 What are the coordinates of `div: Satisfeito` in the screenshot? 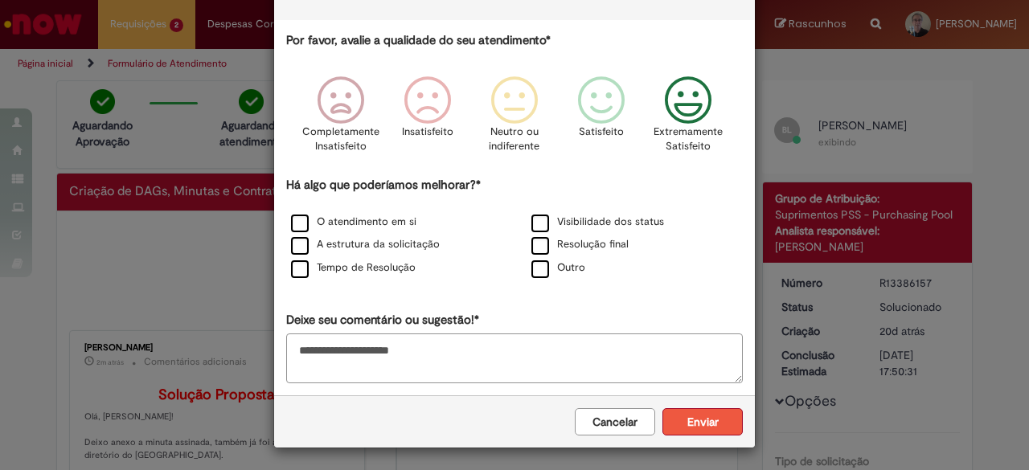 It's located at (601, 119).